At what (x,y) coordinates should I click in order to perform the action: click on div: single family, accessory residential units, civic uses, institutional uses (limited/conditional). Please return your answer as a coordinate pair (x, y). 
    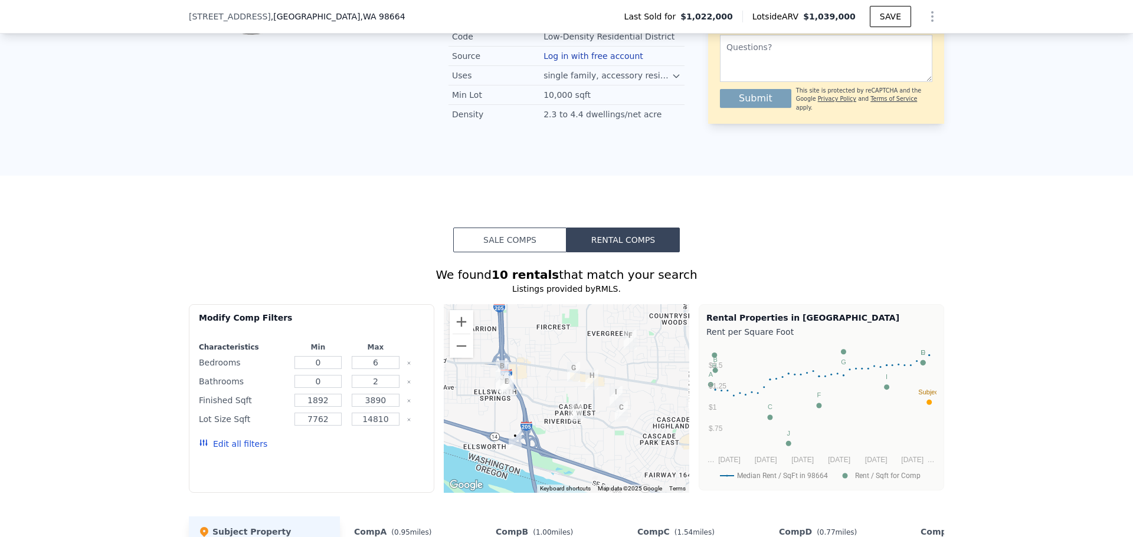
    Looking at the image, I should click on (607, 76).